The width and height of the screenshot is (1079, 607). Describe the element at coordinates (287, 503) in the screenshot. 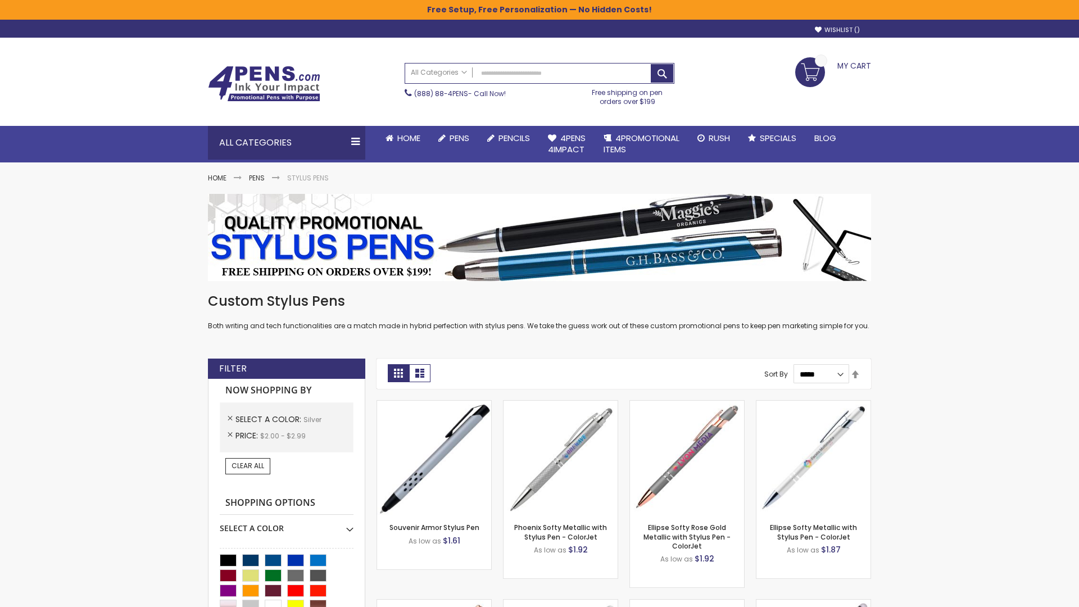

I see `strong: Shopping Options` at that location.